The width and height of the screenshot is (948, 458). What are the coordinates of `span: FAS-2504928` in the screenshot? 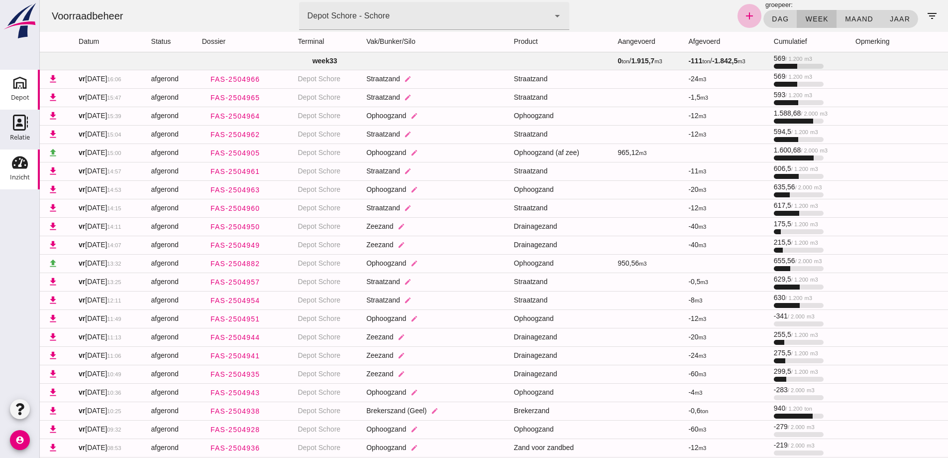 It's located at (195, 429).